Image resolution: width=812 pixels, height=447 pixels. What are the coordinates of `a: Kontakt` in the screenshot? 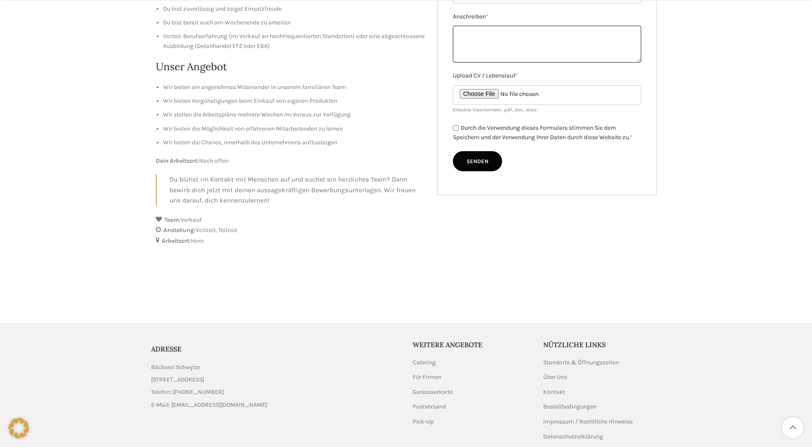 It's located at (554, 392).